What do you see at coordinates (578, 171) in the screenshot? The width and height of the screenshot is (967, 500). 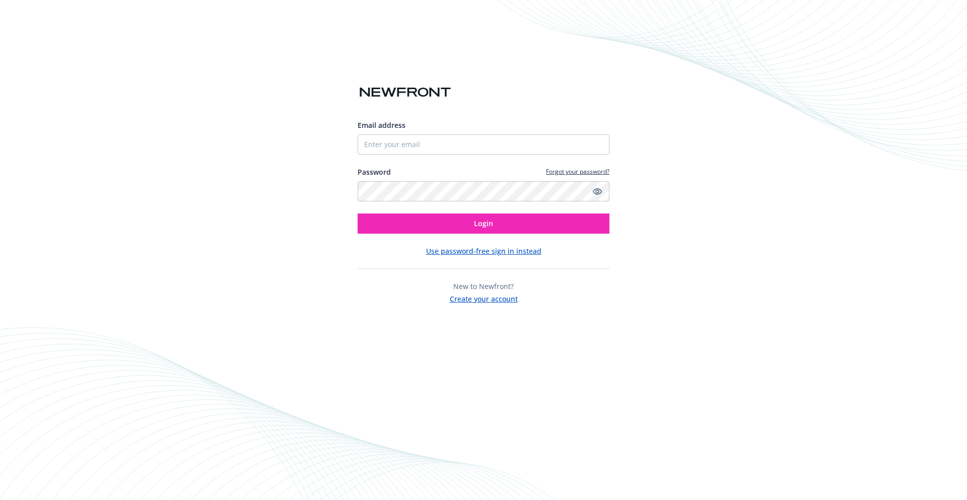 I see `a: Forgot your password?` at bounding box center [578, 171].